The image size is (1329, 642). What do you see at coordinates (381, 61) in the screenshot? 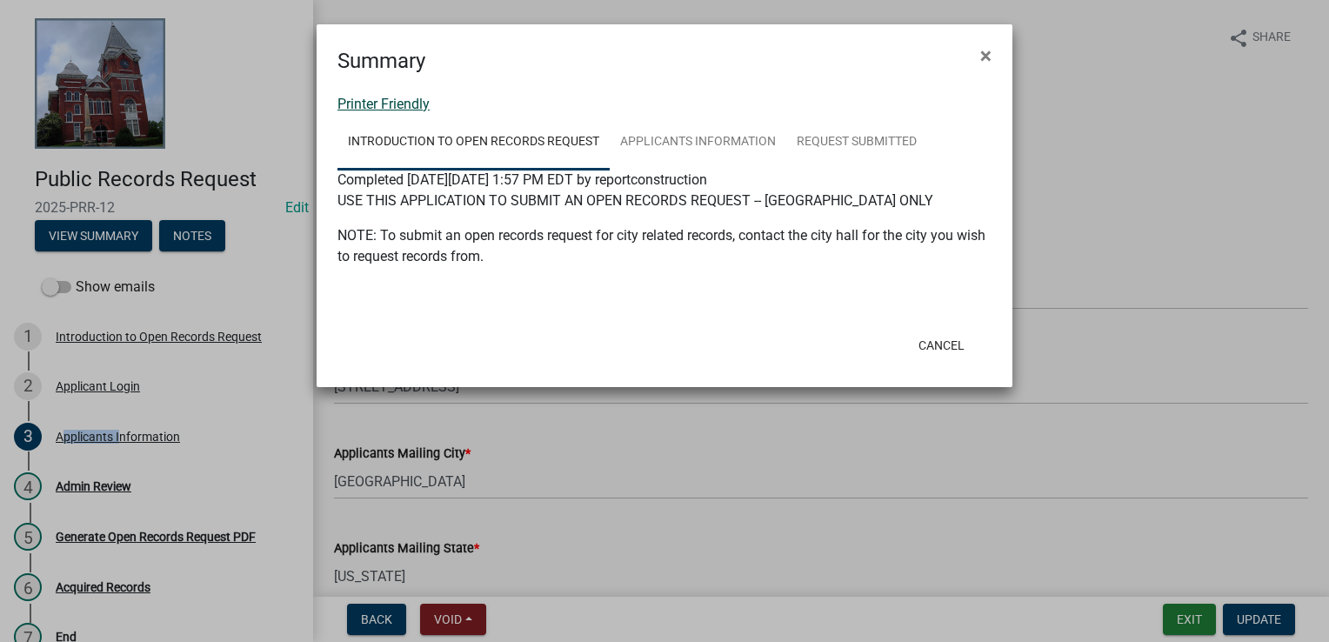
I see `h4: Summary` at bounding box center [381, 61].